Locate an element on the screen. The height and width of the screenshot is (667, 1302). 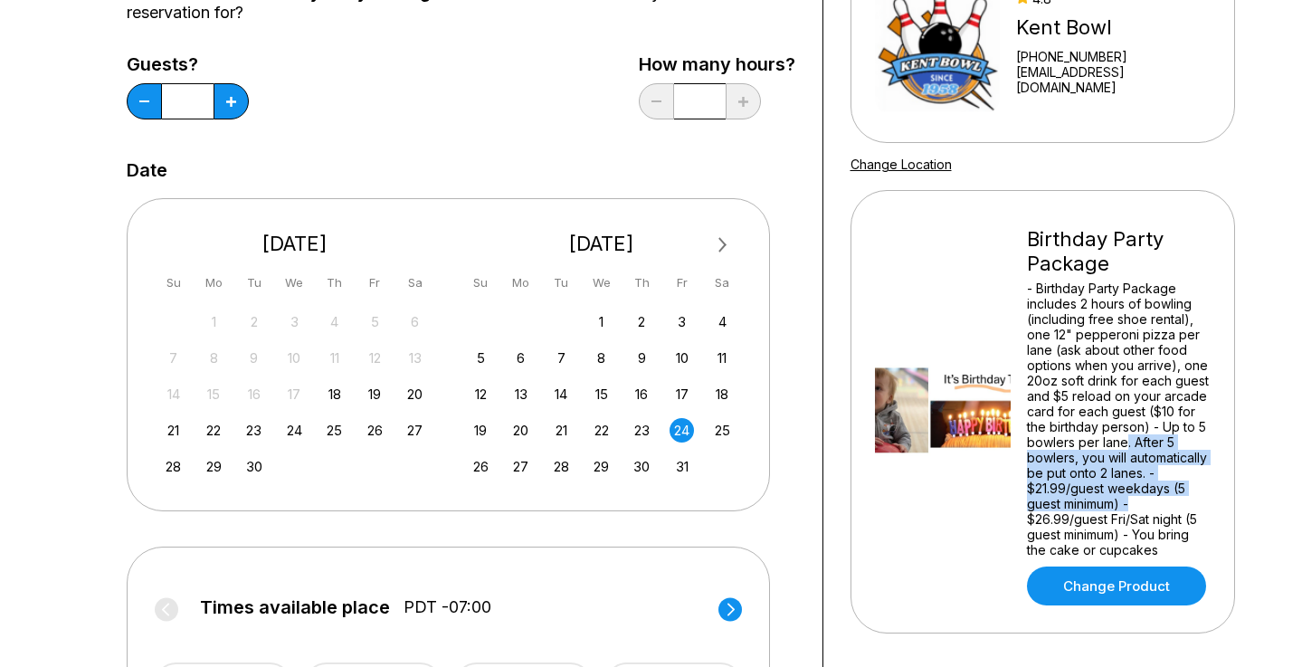
div: Not available Friday, September 5th, 2025 is located at coordinates (374, 321).